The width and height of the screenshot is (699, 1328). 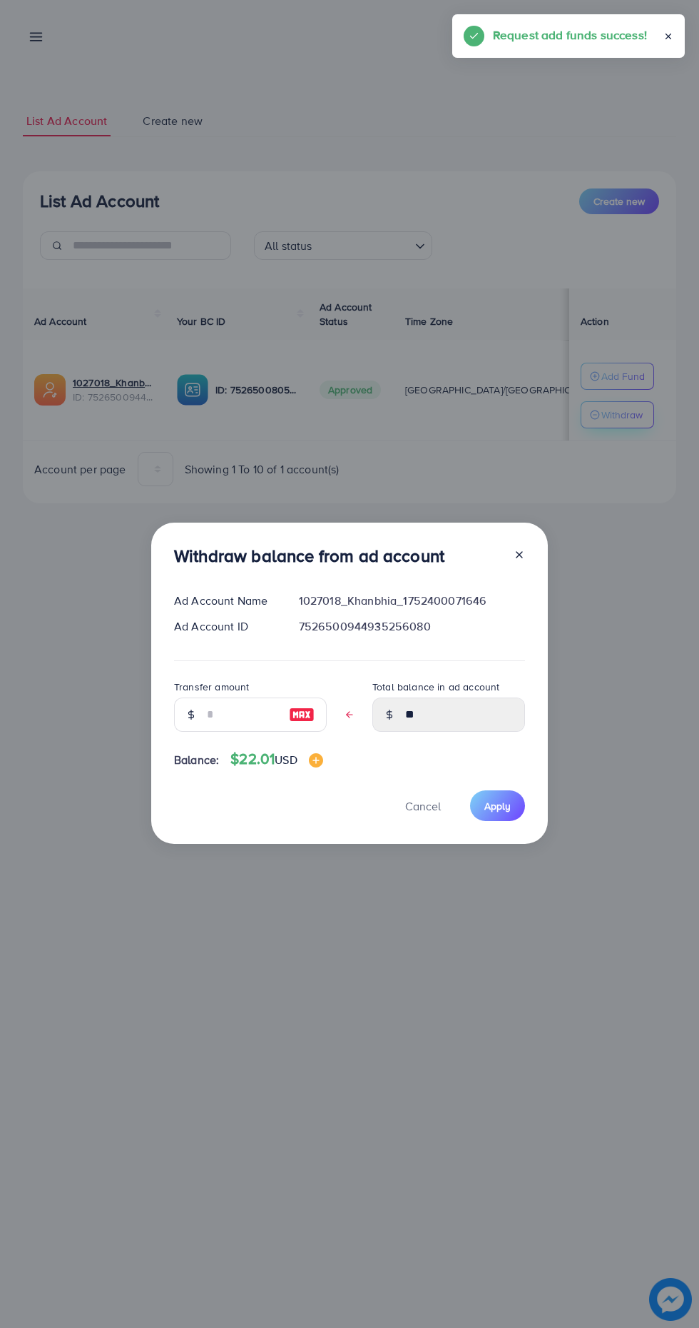 I want to click on span: Balance:, so click(x=196, y=759).